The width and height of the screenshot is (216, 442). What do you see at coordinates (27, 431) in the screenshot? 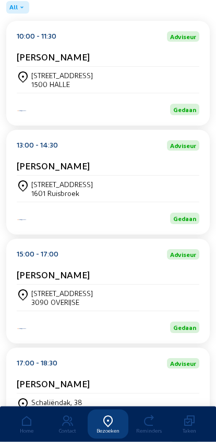
I see `div: Home` at bounding box center [27, 431].